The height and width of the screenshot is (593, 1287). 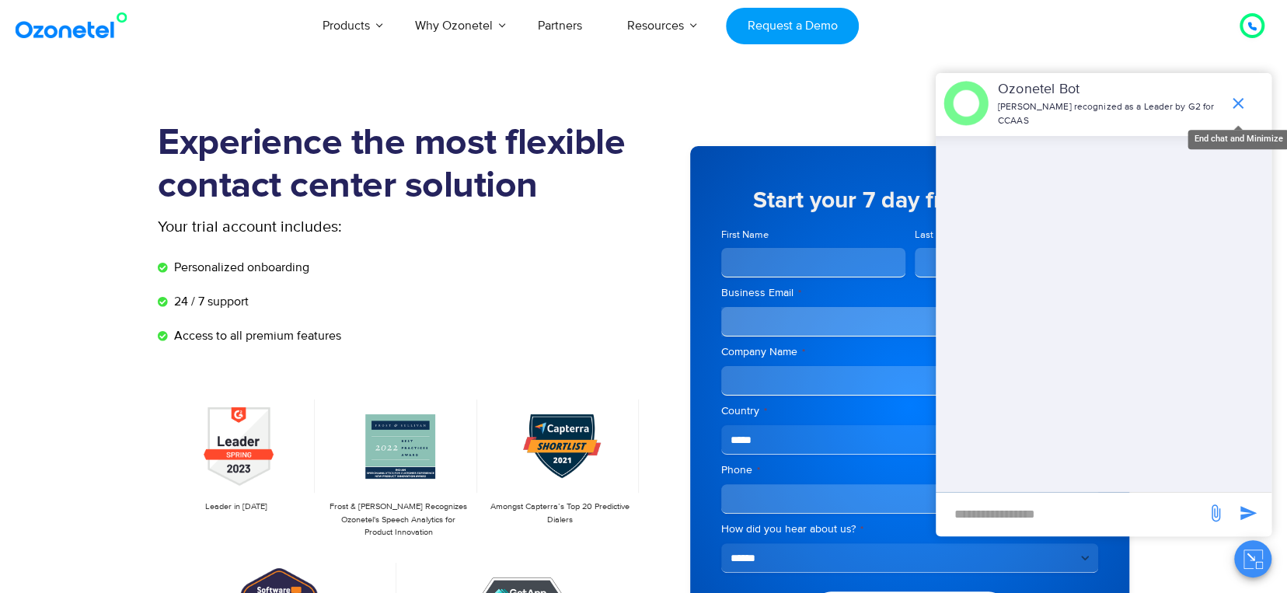 I want to click on span: 24 / 7 support, so click(x=209, y=302).